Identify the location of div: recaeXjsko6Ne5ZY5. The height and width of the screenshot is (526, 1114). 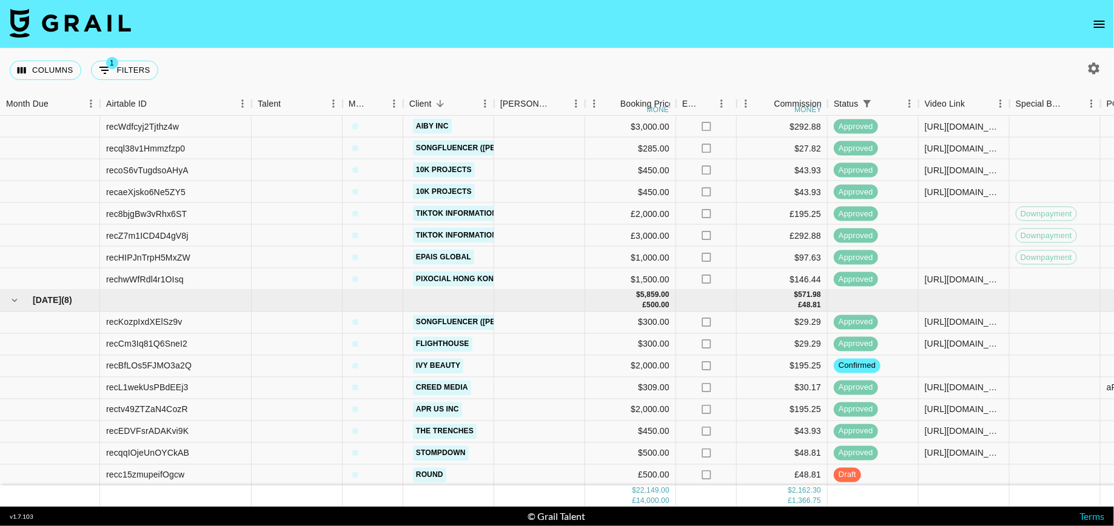
(146, 192).